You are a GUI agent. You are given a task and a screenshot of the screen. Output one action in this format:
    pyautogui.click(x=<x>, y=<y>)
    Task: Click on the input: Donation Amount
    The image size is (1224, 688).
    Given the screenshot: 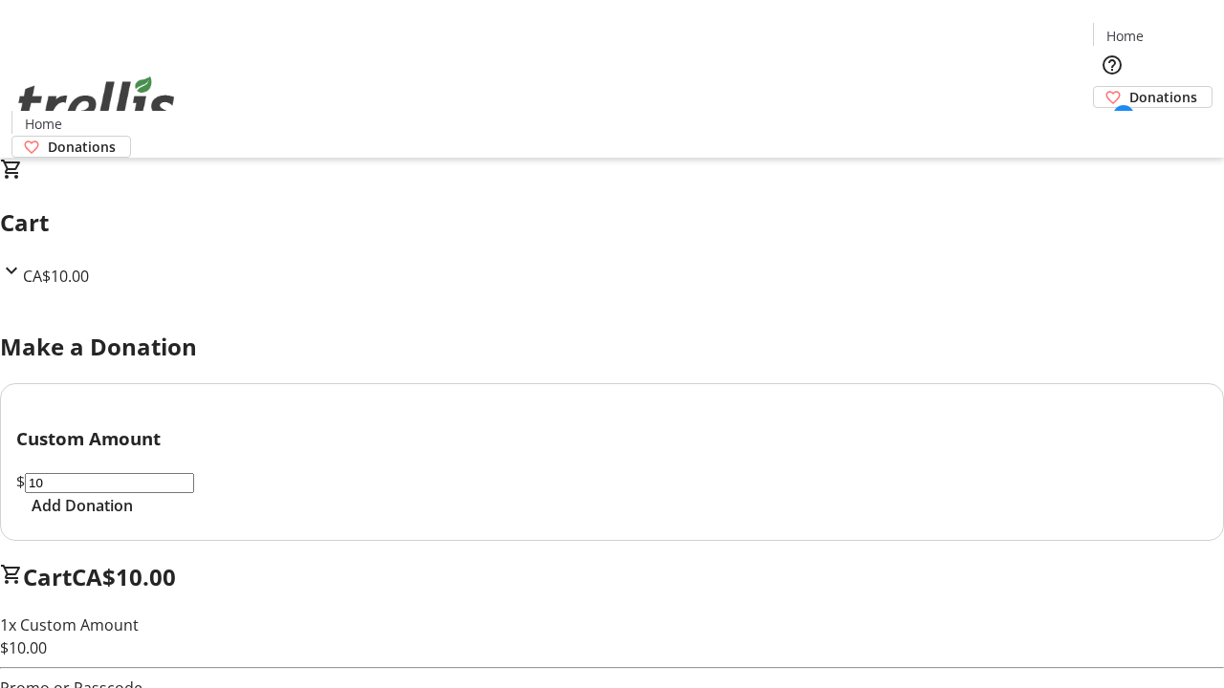 What is the action you would take?
    pyautogui.click(x=109, y=483)
    